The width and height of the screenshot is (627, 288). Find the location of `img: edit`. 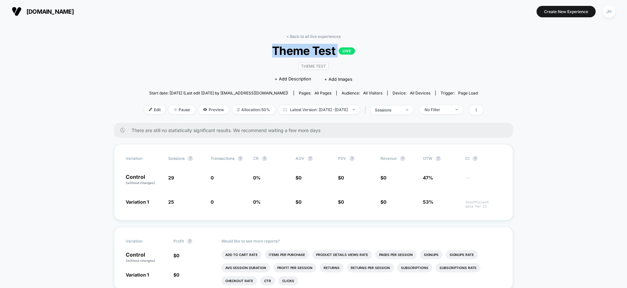

img: edit is located at coordinates (150, 109).